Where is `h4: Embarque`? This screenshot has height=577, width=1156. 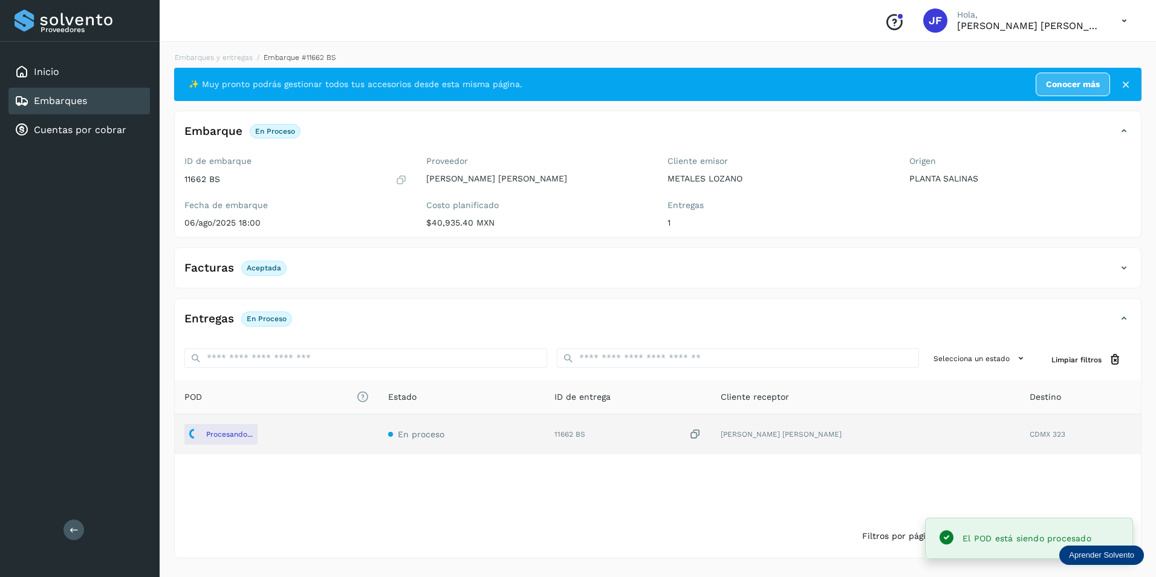 h4: Embarque is located at coordinates (213, 131).